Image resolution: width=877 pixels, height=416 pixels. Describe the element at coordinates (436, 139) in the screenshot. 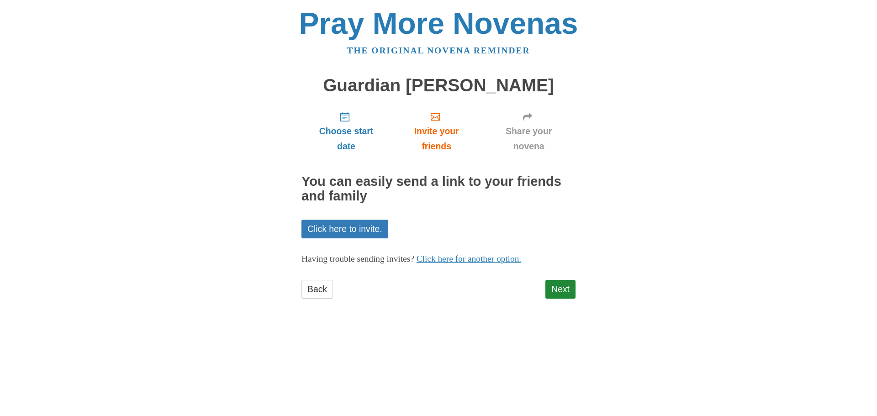

I see `span: Invite your friends` at that location.